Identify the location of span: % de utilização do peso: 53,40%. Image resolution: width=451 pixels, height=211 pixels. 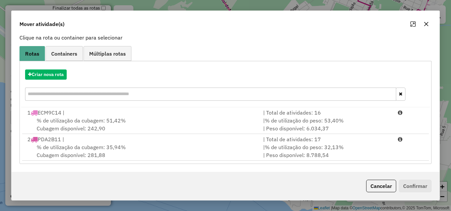
(304, 121).